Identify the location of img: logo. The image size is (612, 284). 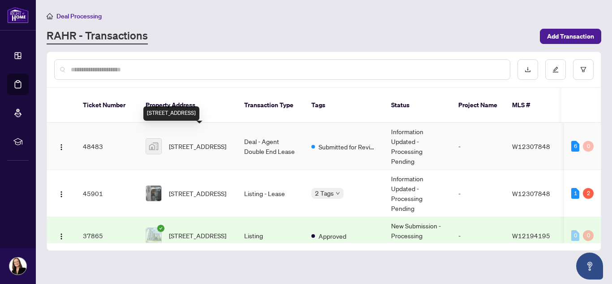
(18, 15).